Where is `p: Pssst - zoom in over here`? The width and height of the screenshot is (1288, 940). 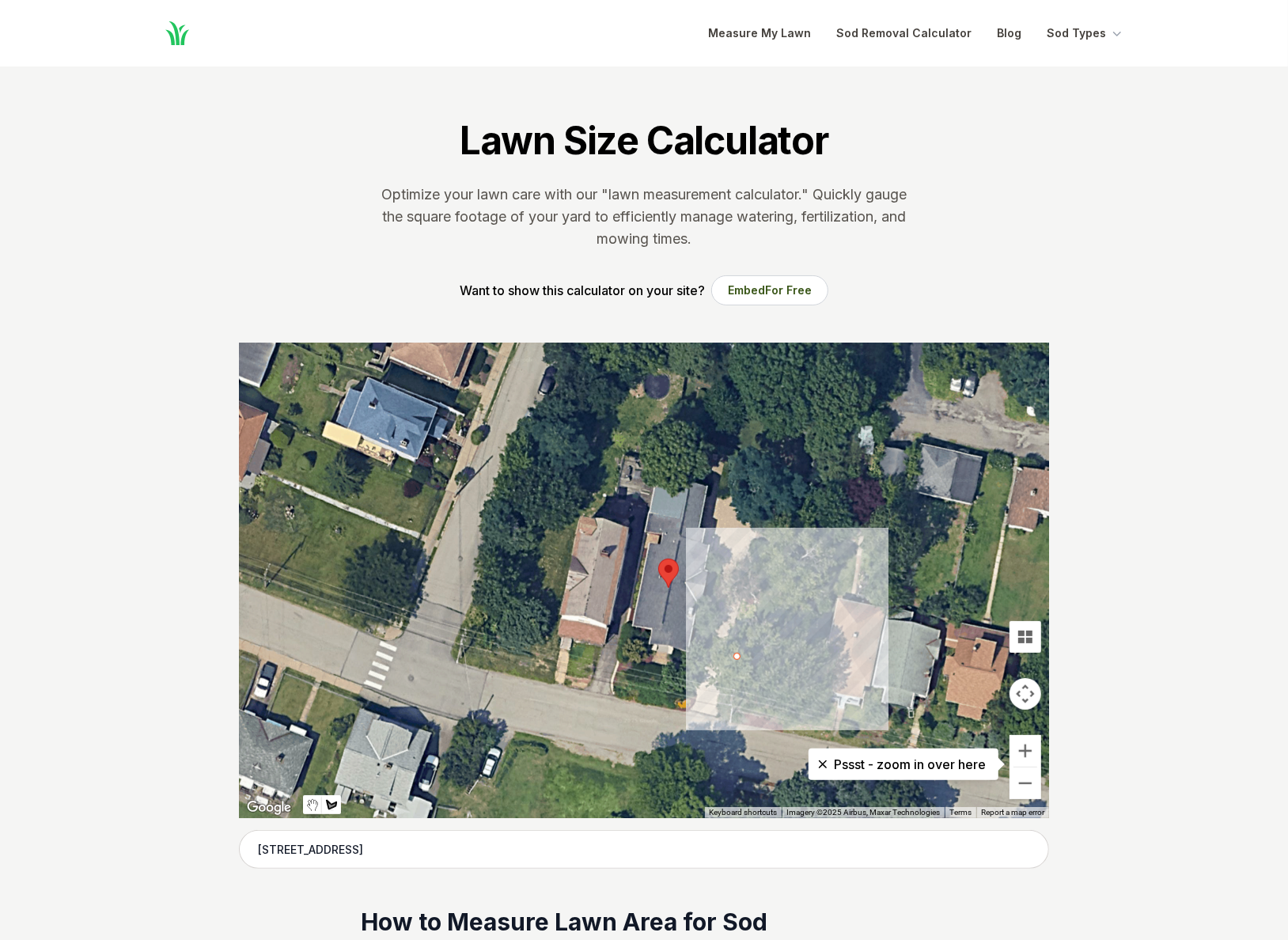 p: Pssst - zoom in over here is located at coordinates (903, 764).